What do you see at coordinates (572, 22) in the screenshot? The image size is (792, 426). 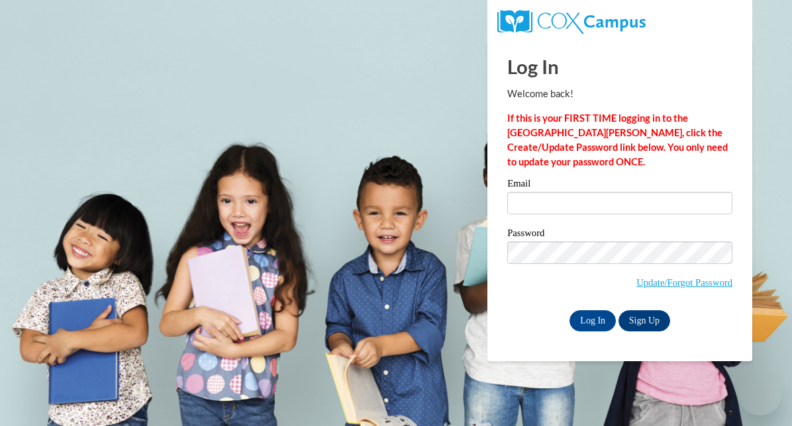 I see `img: COX Campus` at bounding box center [572, 22].